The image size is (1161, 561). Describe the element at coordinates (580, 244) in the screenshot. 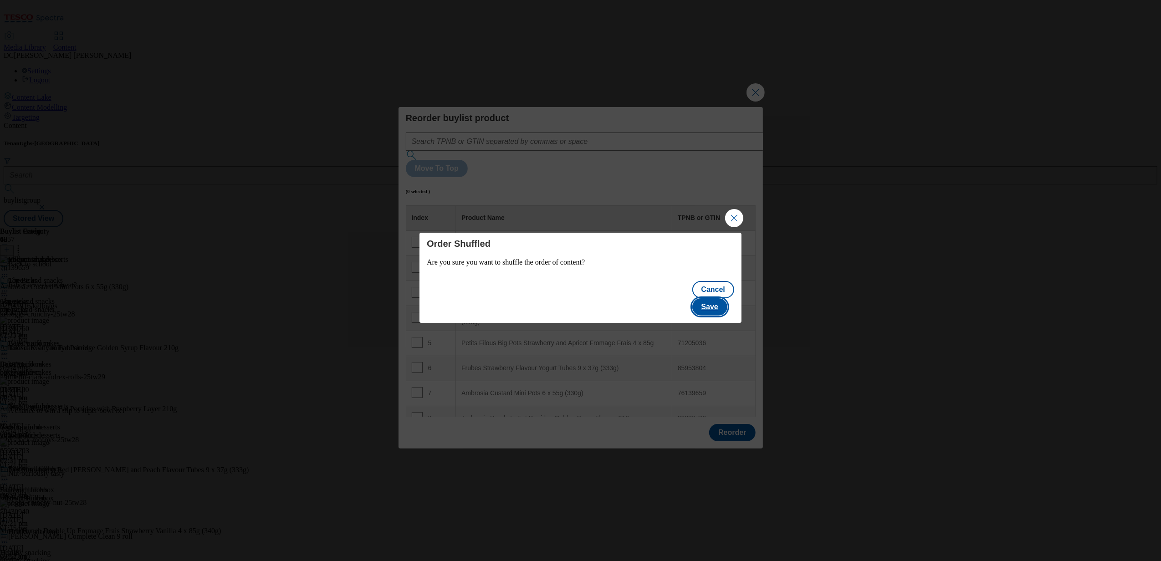

I see `h4: Order Shuffled` at that location.